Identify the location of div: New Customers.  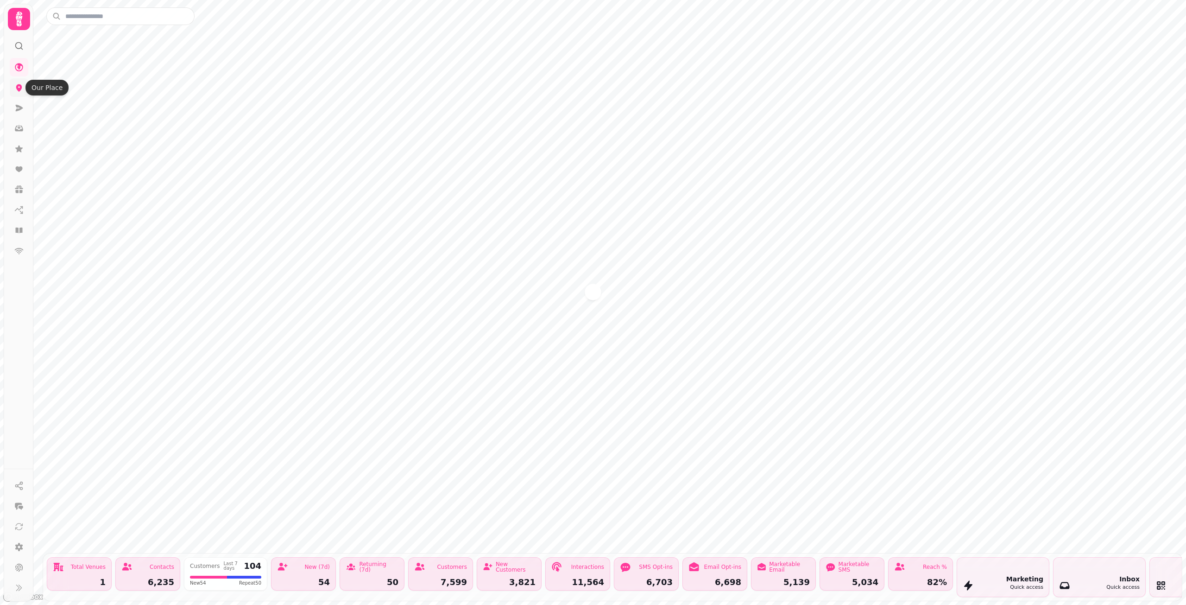
(516, 567).